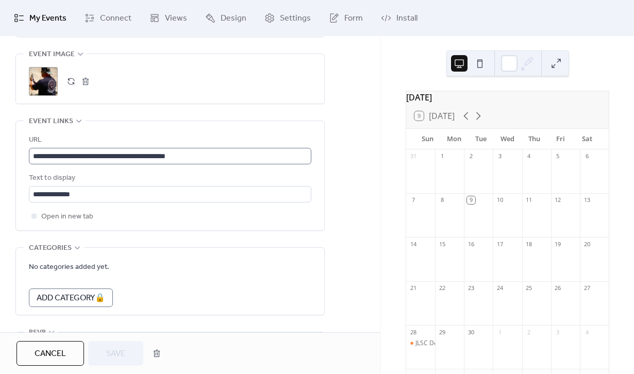 This screenshot has width=634, height=374. I want to click on div: 15, so click(442, 244).